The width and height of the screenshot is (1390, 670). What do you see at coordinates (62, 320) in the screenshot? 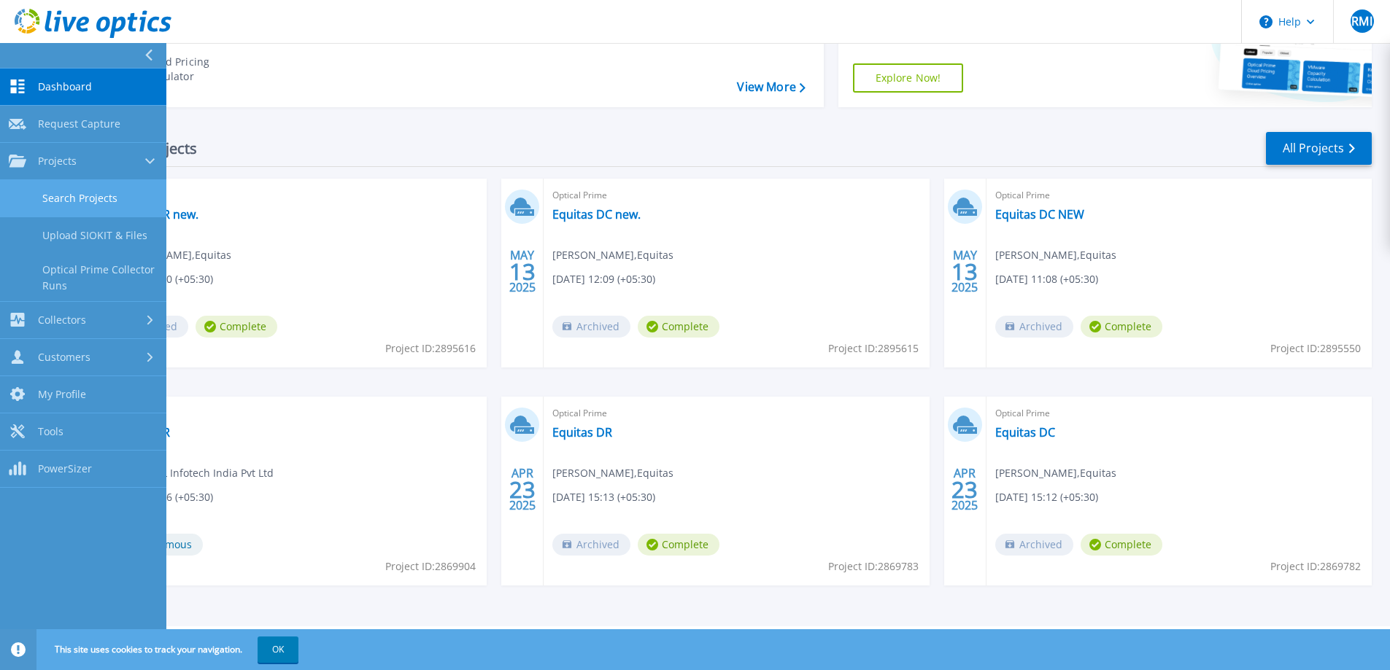
I see `span: Collectors` at bounding box center [62, 320].